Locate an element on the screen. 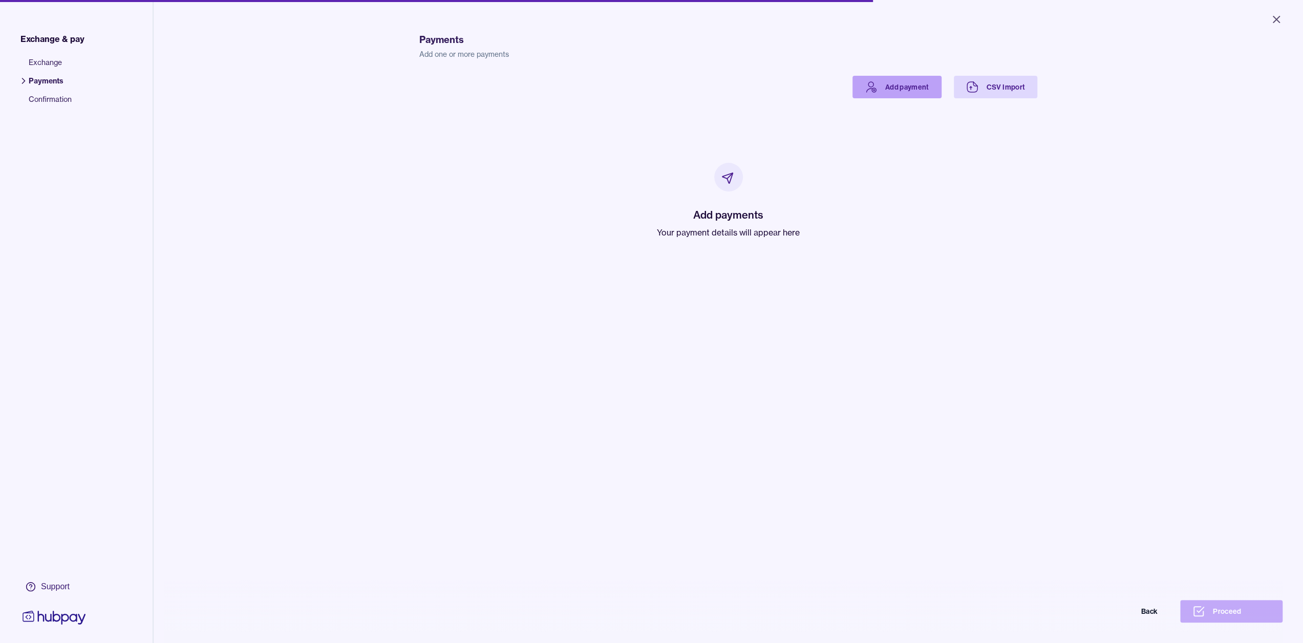 The width and height of the screenshot is (1303, 643). span: Exchange & pay is located at coordinates (52, 39).